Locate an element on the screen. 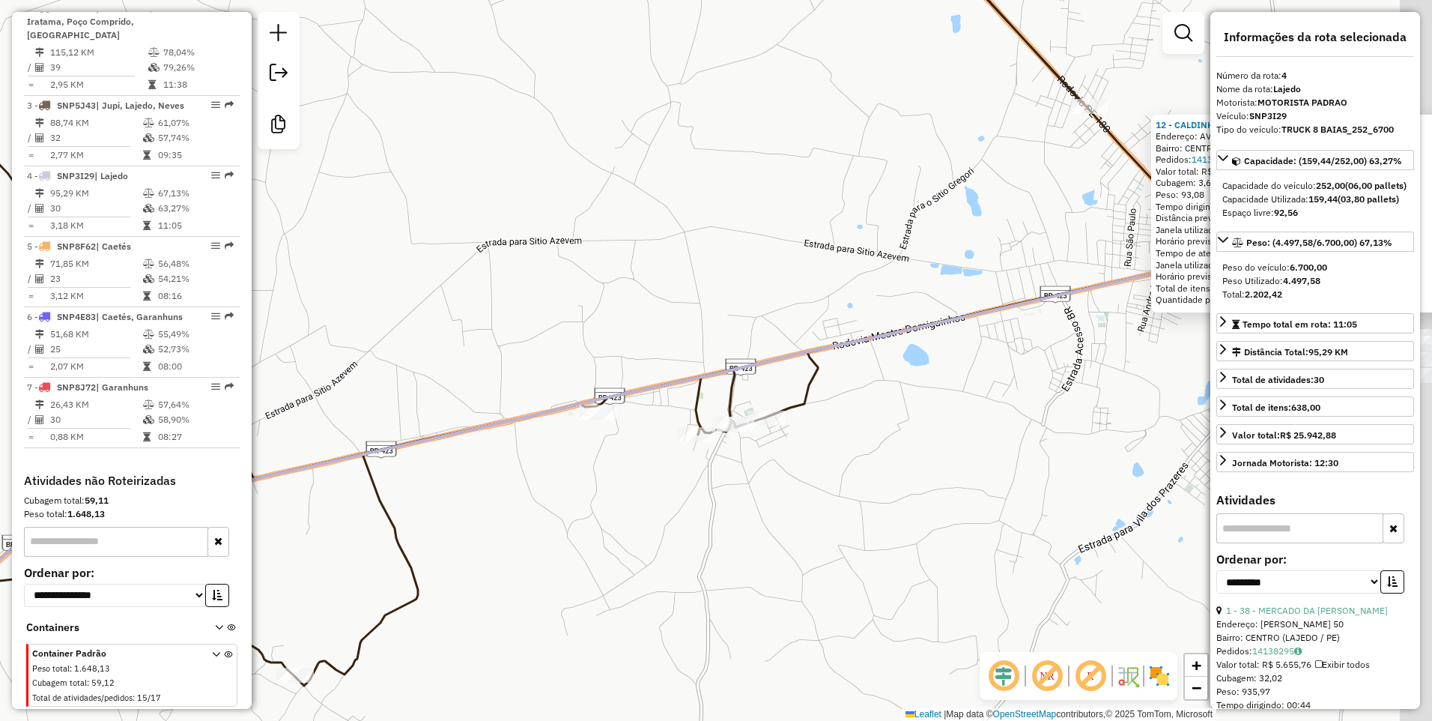 The image size is (1432, 721). td: 88,74 KM is located at coordinates (96, 123).